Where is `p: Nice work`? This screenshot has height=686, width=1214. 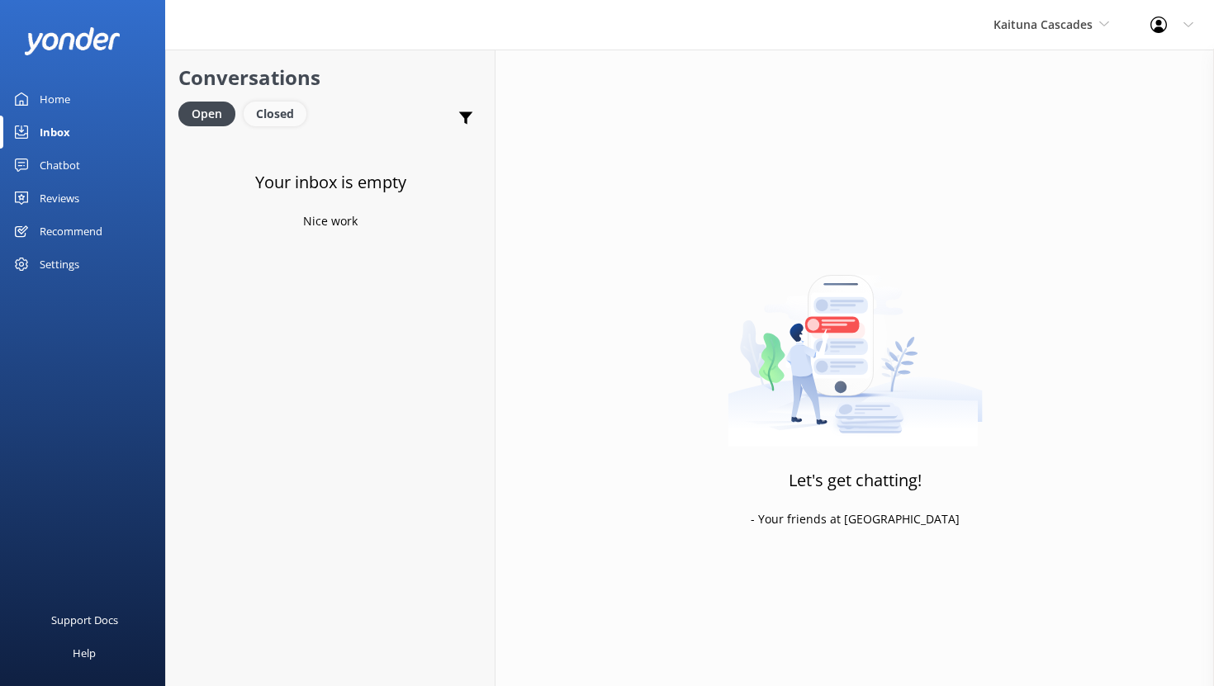
p: Nice work is located at coordinates (330, 221).